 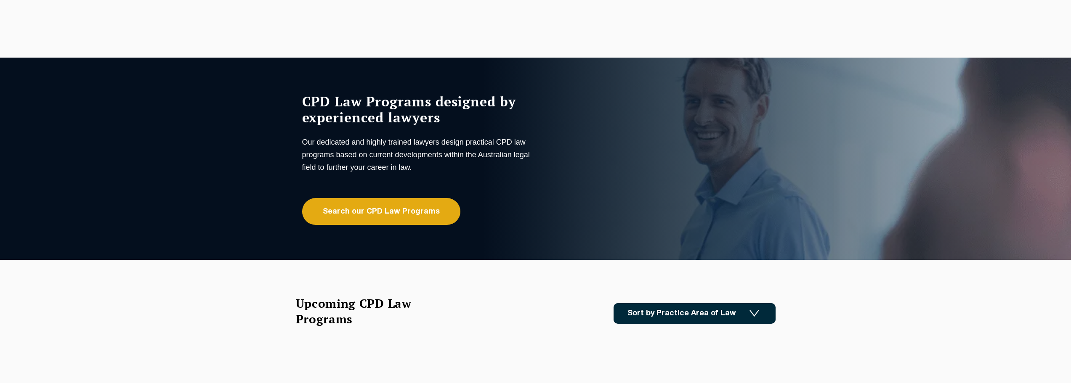 What do you see at coordinates (754, 314) in the screenshot?
I see `img: Icon` at bounding box center [754, 314].